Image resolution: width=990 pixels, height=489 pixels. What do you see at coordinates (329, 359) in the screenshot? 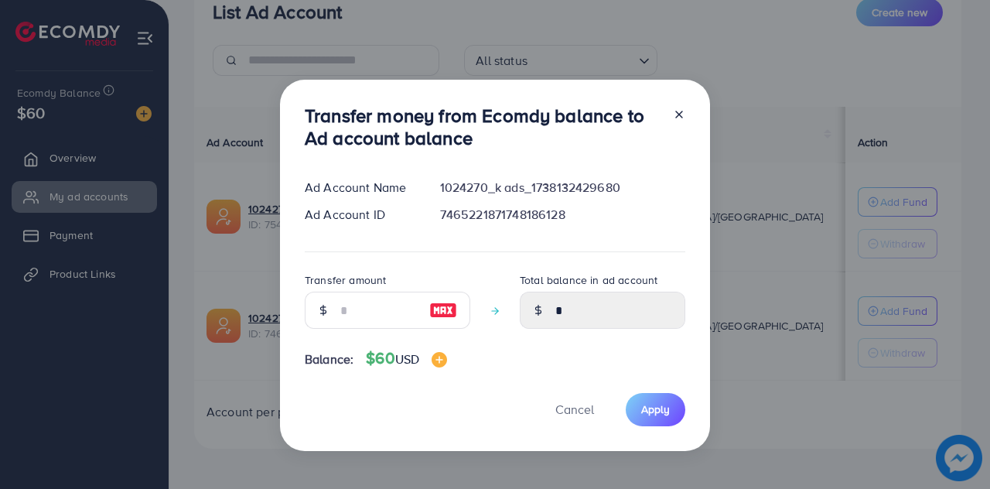
I see `span: Balance:` at bounding box center [329, 359].